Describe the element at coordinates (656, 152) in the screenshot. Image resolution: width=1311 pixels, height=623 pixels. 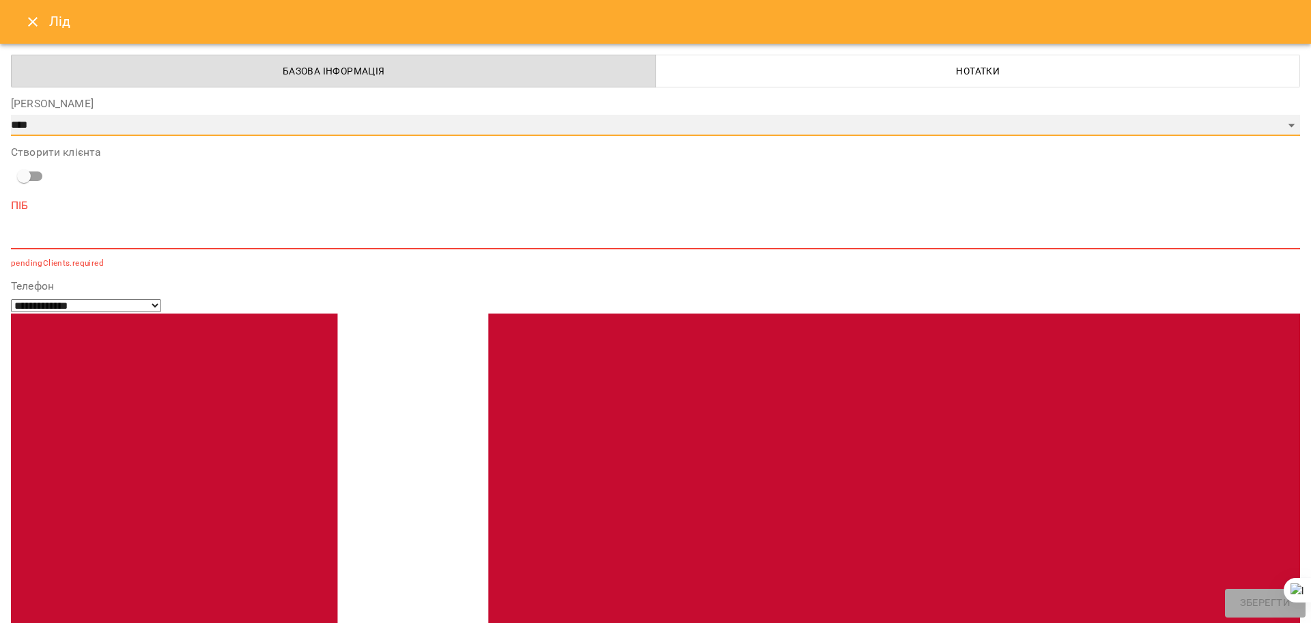
I see `label: Створити клієнта` at that location.